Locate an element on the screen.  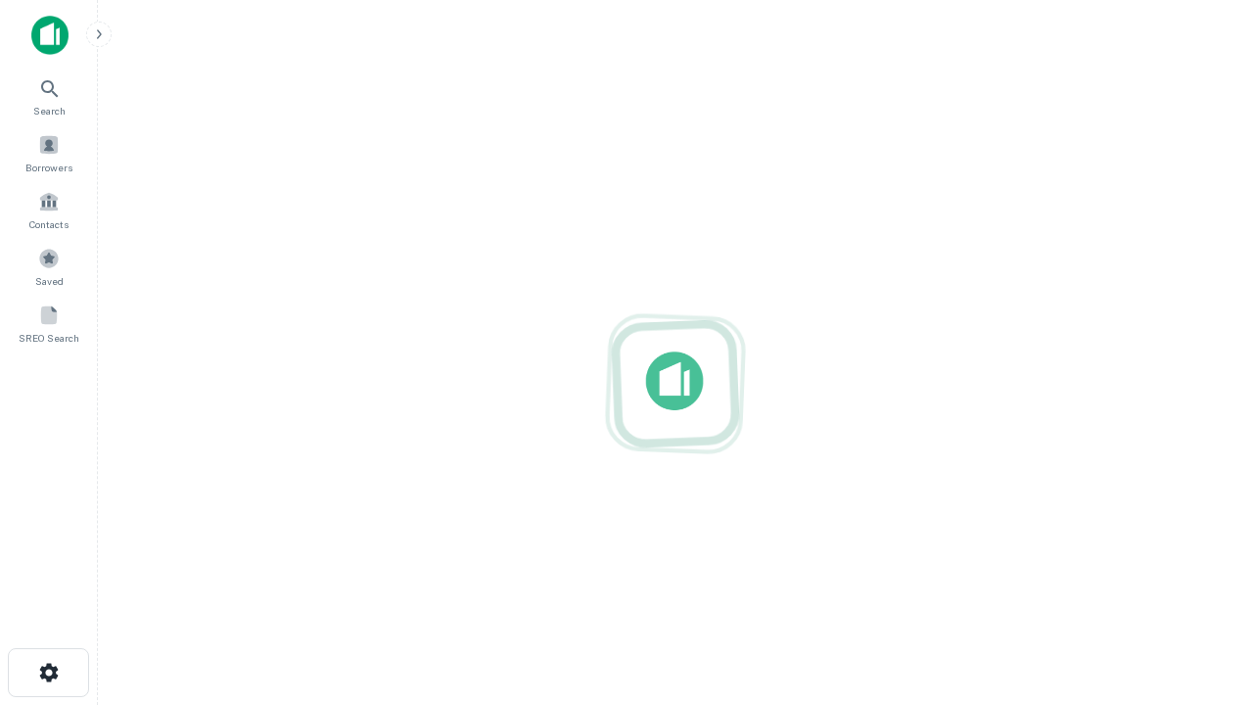
div: Borrowers is located at coordinates (49, 153).